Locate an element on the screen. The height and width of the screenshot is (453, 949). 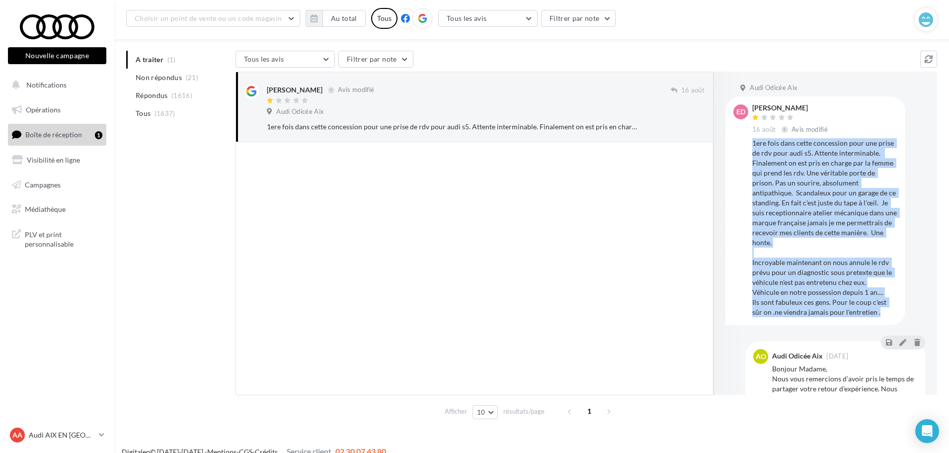
span: ED is located at coordinates (741, 112).